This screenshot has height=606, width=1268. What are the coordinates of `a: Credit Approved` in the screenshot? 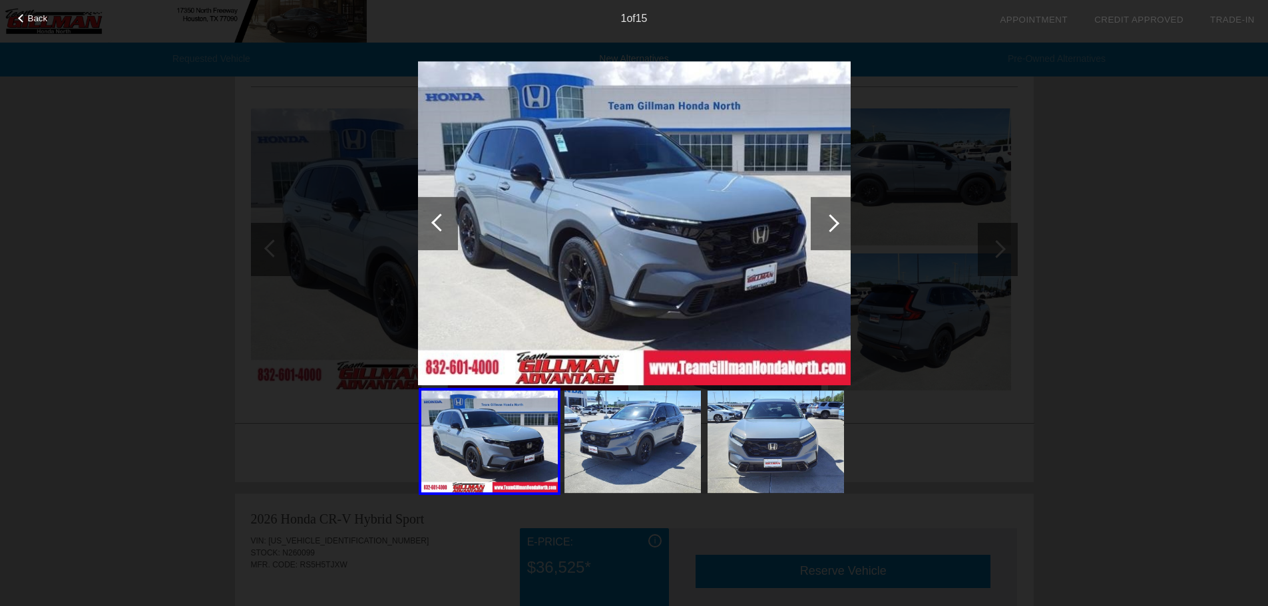 It's located at (1139, 19).